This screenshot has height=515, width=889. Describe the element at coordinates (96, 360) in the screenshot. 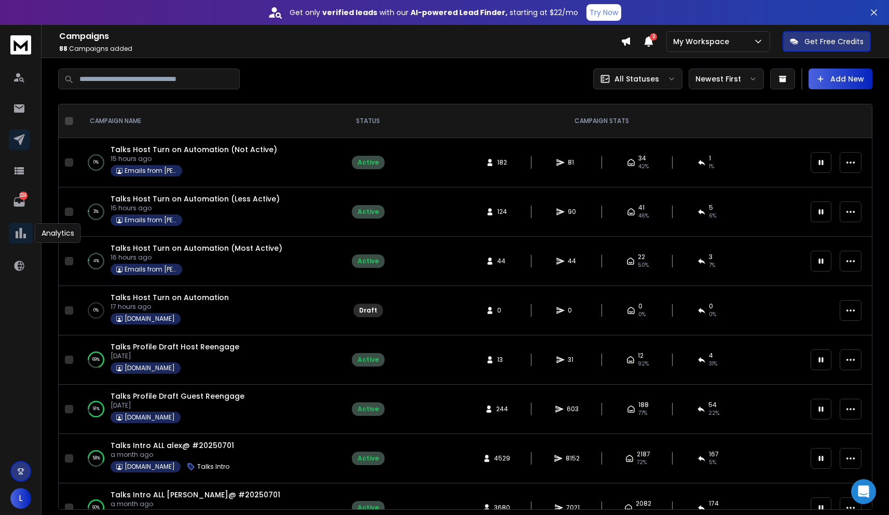

I see `p: 69 %` at that location.